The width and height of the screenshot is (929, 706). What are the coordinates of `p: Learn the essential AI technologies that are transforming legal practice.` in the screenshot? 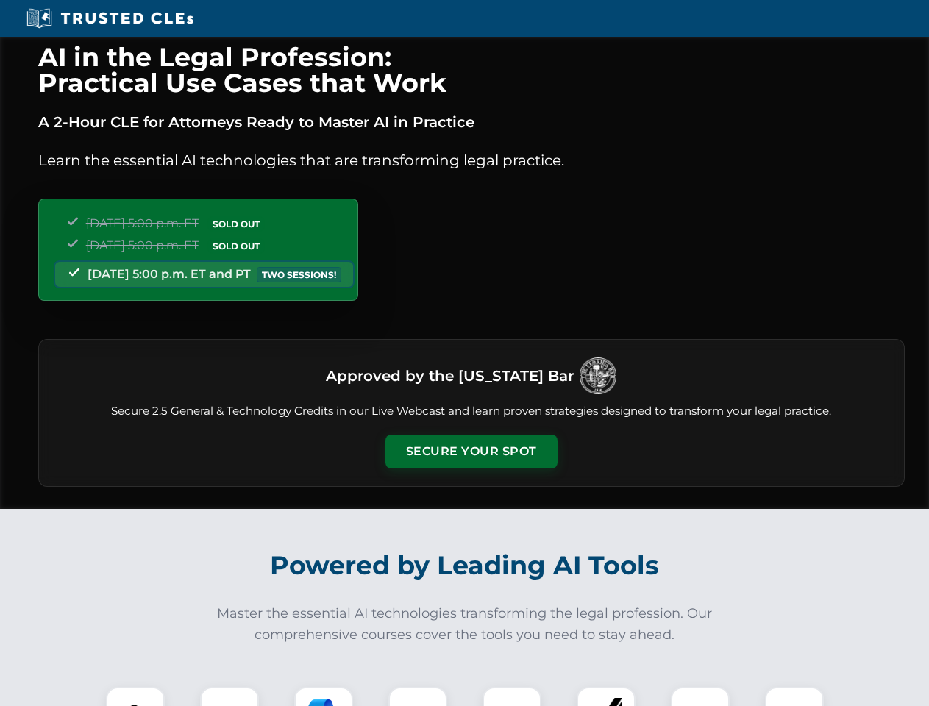 It's located at (472, 160).